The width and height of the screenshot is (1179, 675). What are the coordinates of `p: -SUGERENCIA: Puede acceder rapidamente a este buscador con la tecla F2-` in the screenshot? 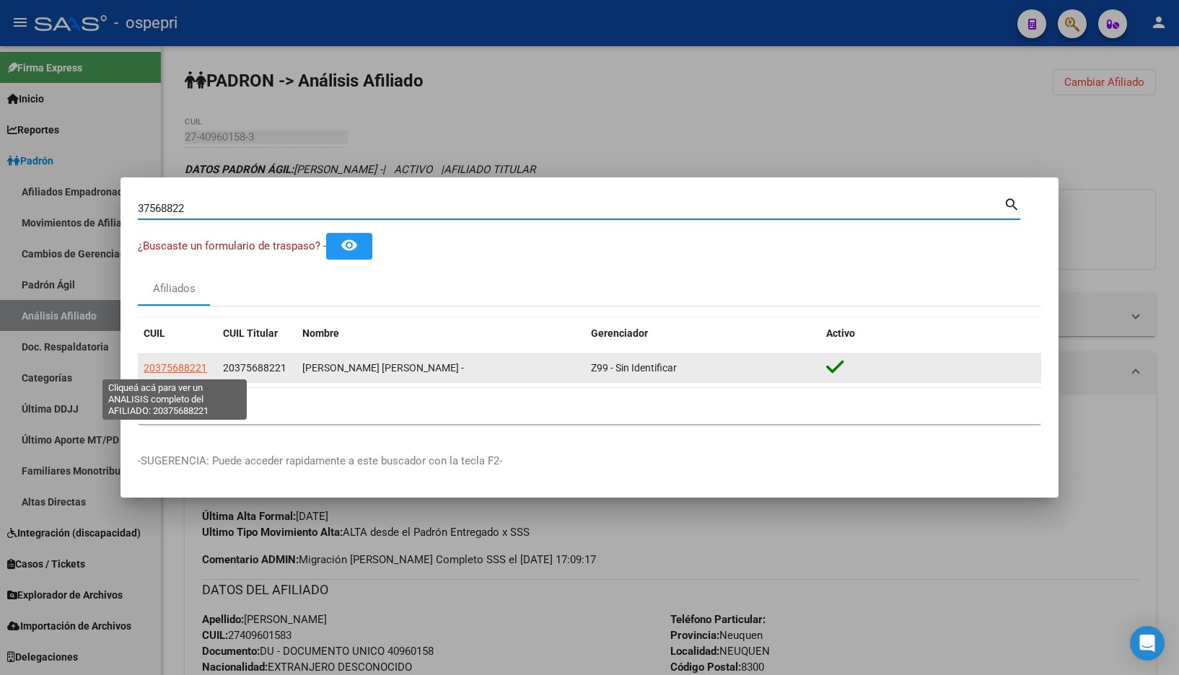 It's located at (589, 461).